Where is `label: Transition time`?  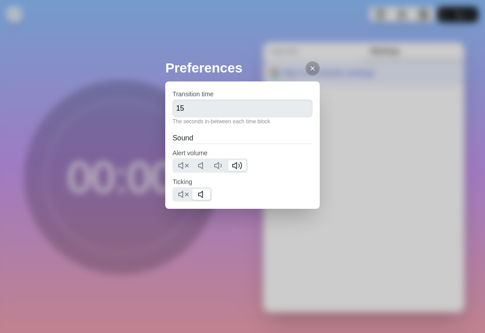 label: Transition time is located at coordinates (193, 94).